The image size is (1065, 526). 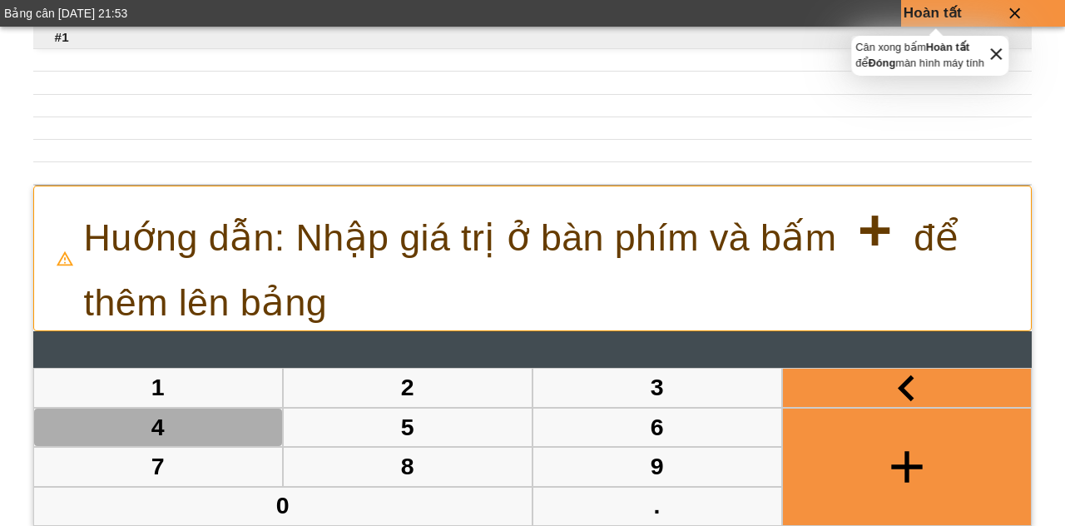 I want to click on strong: Đóng, so click(x=882, y=63).